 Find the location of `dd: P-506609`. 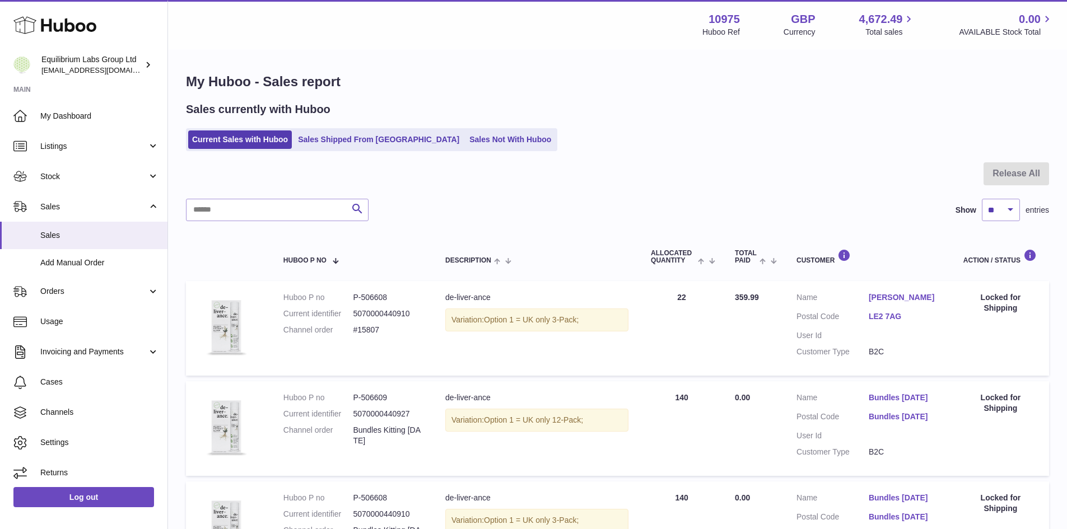

dd: P-506609 is located at coordinates (388, 398).